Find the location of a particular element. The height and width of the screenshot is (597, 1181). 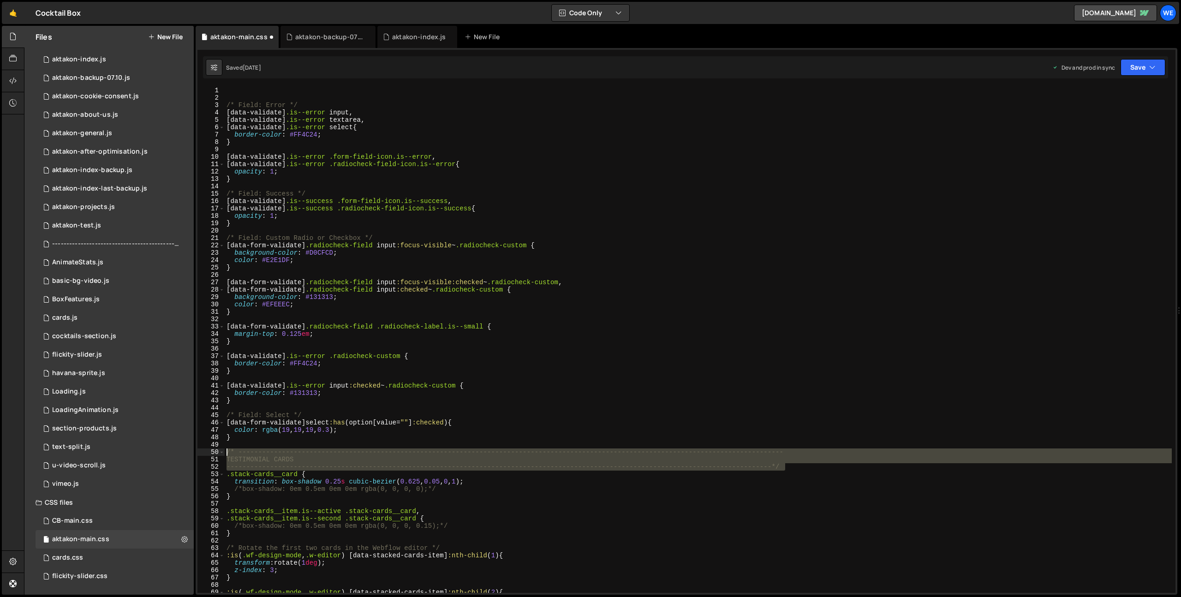

div: 17 is located at coordinates (211, 208).